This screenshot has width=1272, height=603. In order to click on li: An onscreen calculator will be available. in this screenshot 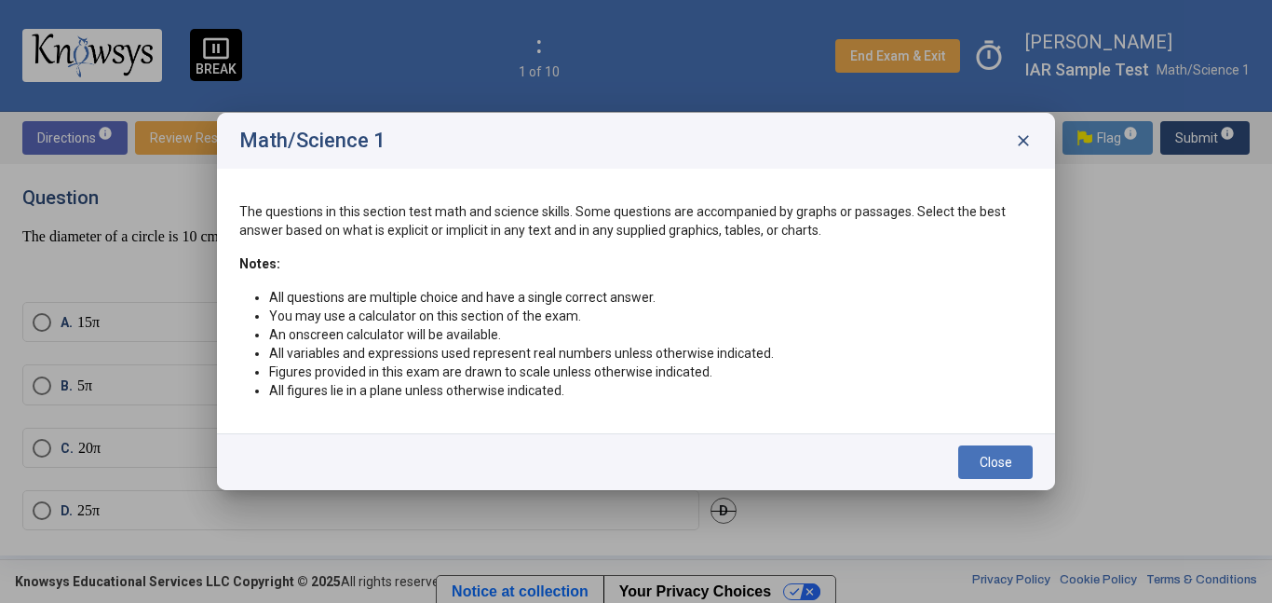, I will do `click(651, 334)`.